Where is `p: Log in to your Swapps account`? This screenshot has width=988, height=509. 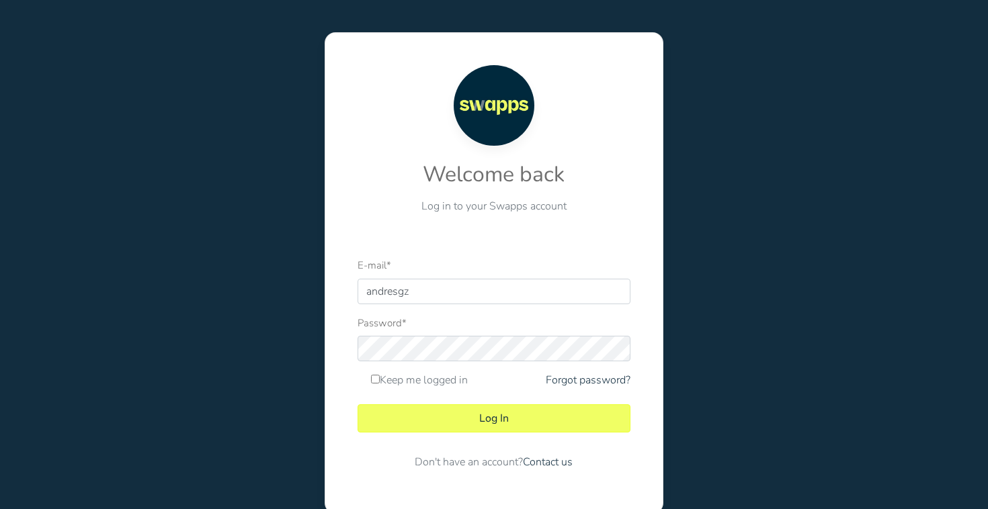 p: Log in to your Swapps account is located at coordinates (493, 206).